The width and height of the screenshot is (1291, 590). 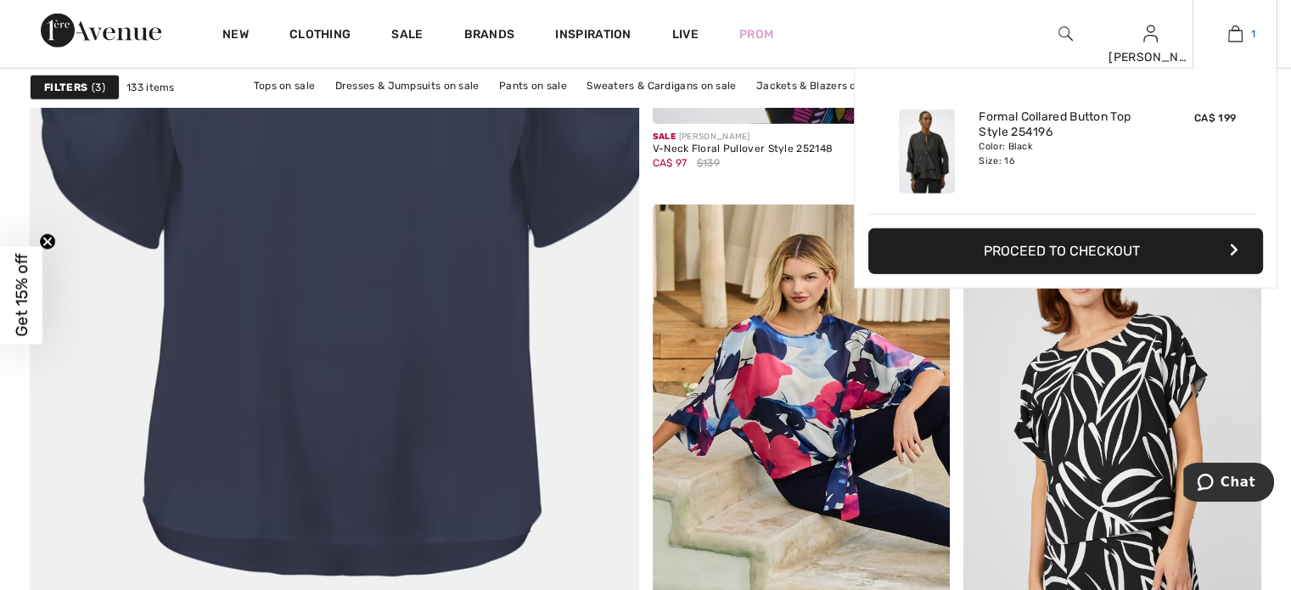 I want to click on a: Sale, so click(x=406, y=36).